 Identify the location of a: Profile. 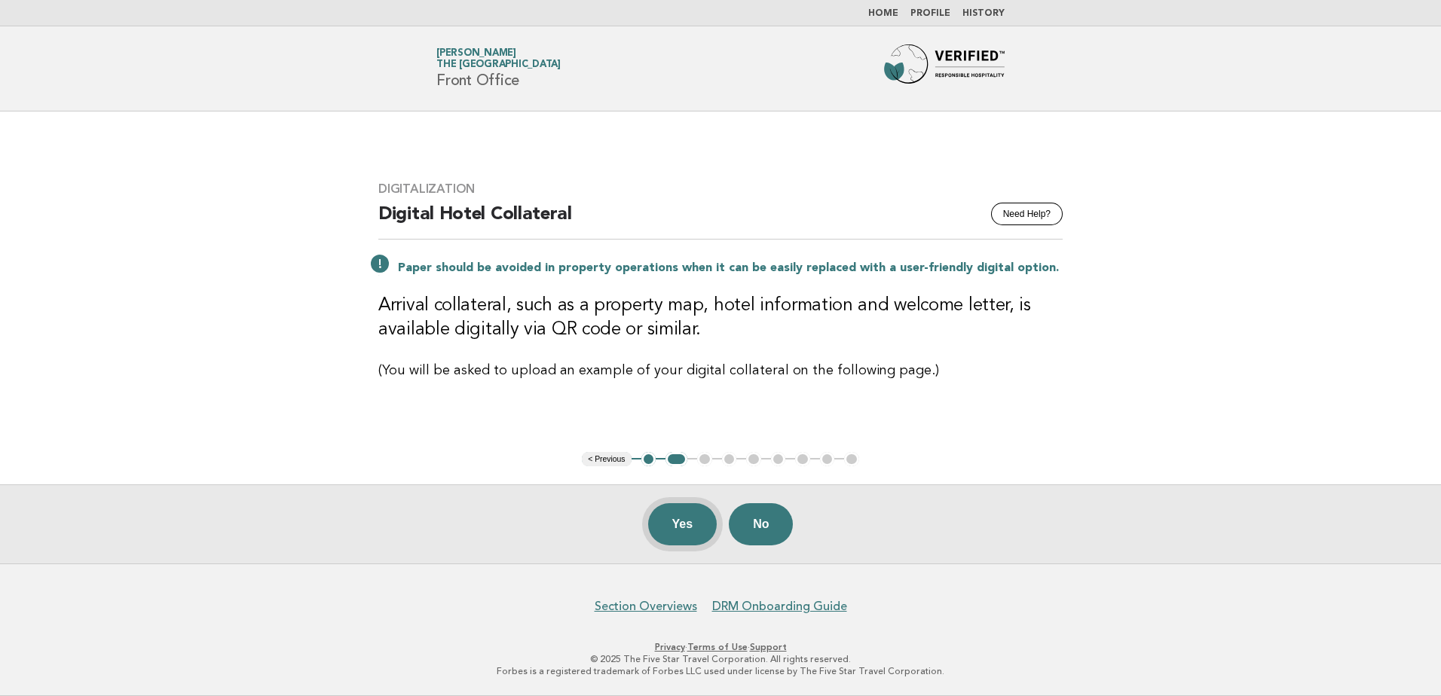
(930, 14).